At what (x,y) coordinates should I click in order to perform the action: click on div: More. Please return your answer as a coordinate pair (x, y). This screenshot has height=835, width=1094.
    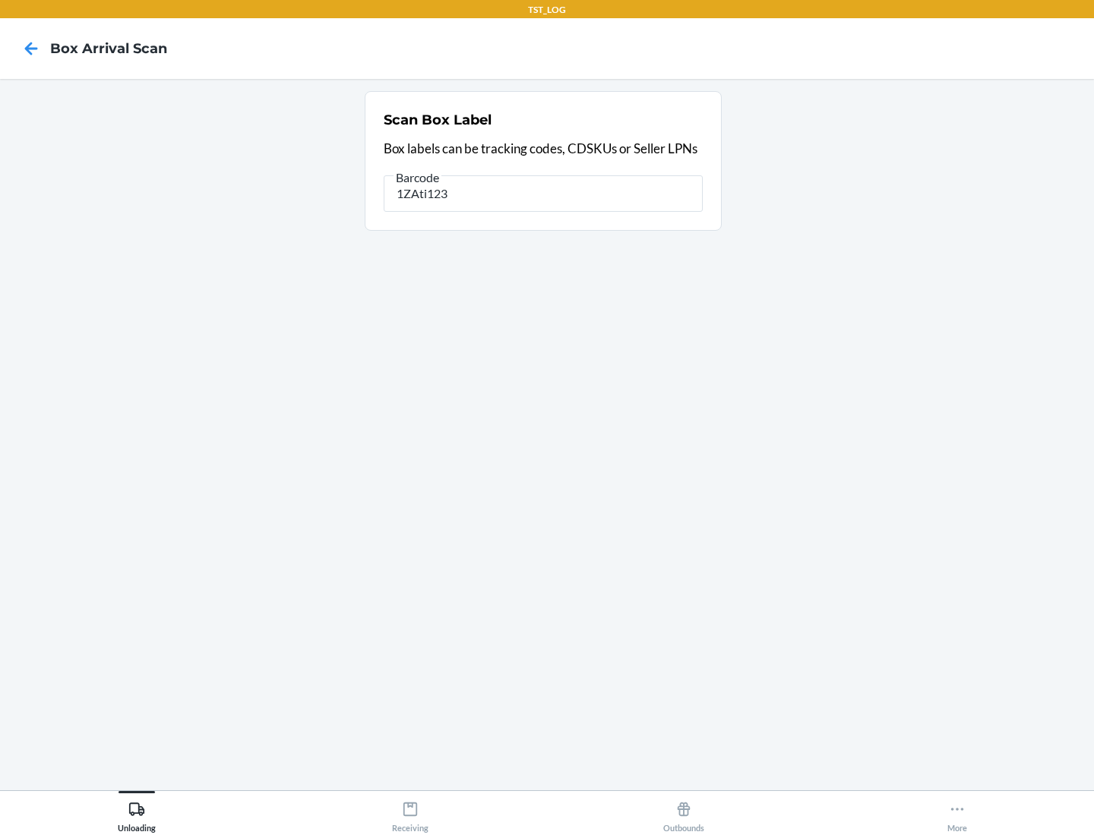
    Looking at the image, I should click on (957, 814).